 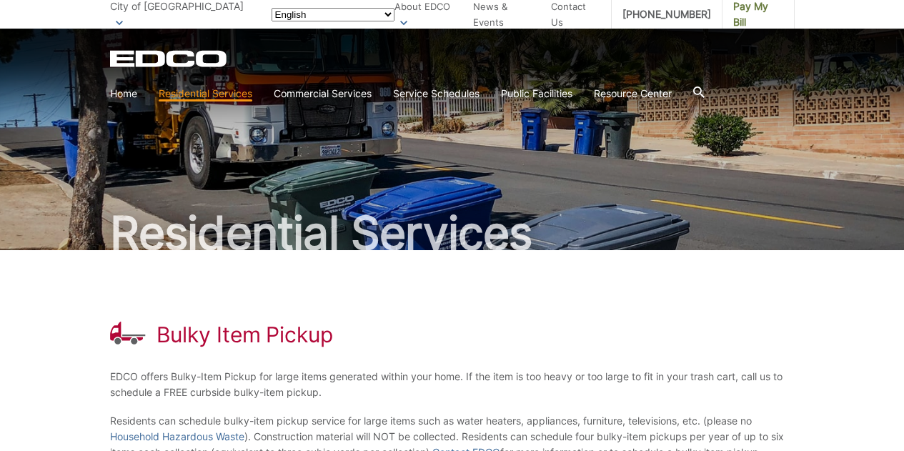 What do you see at coordinates (205, 94) in the screenshot?
I see `a: Residential Services` at bounding box center [205, 94].